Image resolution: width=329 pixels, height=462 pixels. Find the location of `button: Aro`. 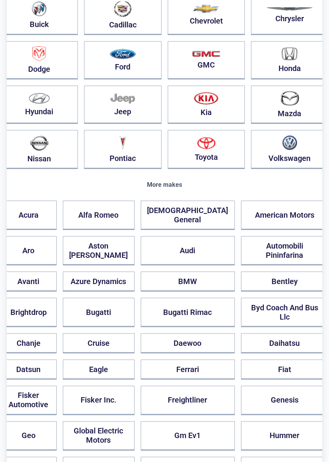

button: Aro is located at coordinates (29, 251).